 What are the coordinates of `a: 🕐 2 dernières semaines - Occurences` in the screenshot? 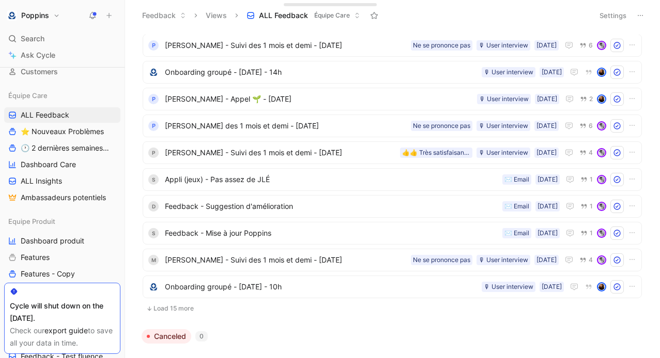 It's located at (62, 148).